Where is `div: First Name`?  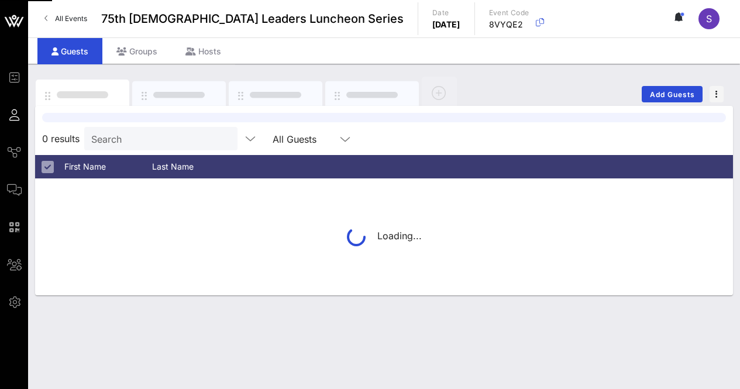
div: First Name is located at coordinates (108, 167).